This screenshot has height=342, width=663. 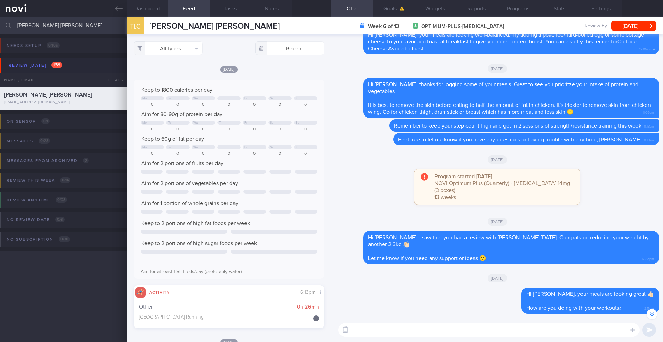 What do you see at coordinates (307, 293) in the screenshot?
I see `span: 6:13pm` at bounding box center [307, 293].